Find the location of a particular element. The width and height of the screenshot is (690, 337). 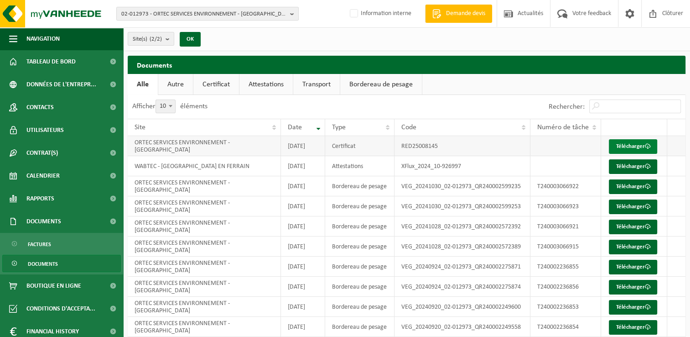

span: Données de l'entrepr... is located at coordinates (61, 84).